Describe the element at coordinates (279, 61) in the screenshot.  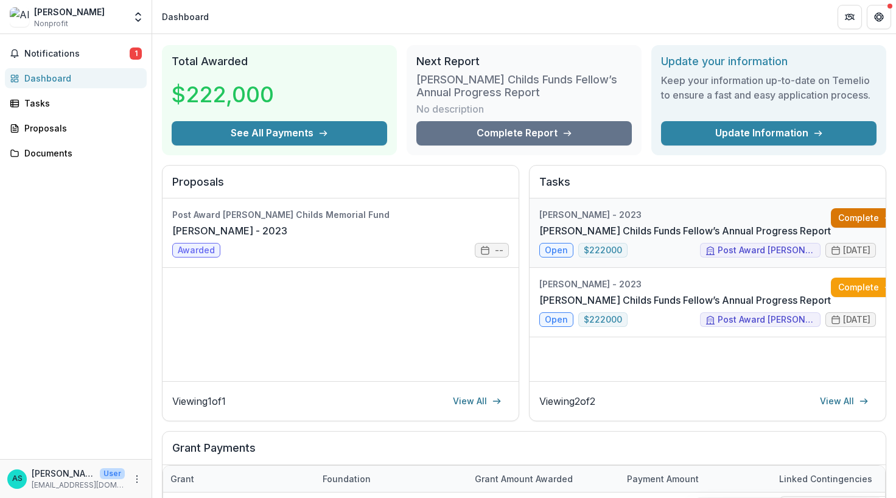
I see `h2: Total Awarded` at that location.